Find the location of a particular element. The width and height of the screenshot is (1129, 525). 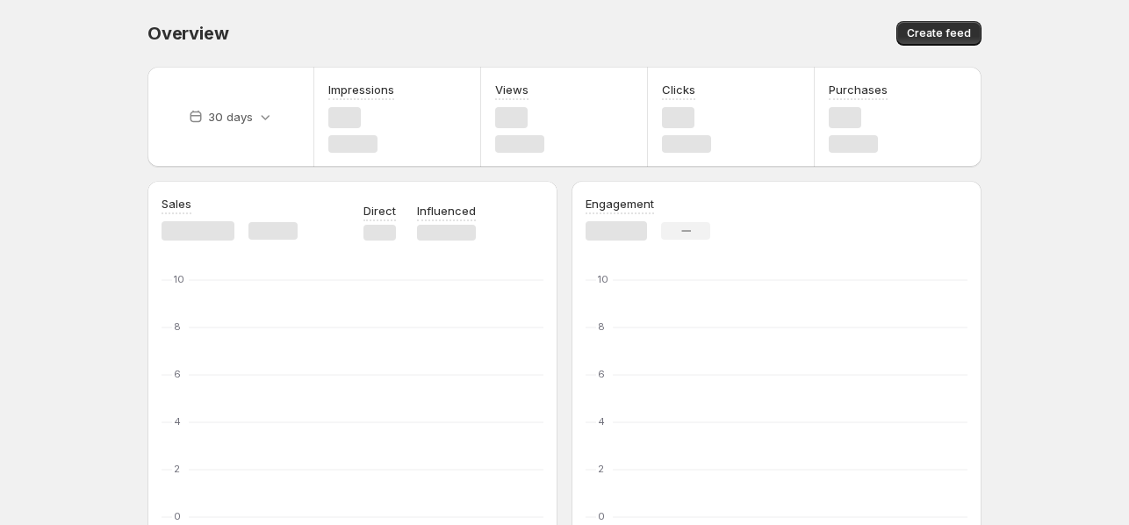

p: 30 days is located at coordinates (230, 117).